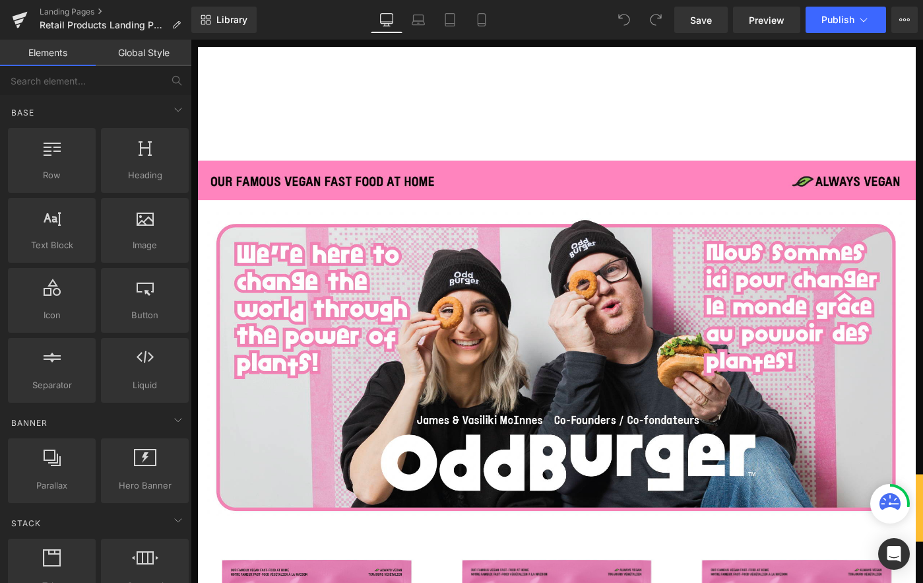  Describe the element at coordinates (144, 385) in the screenshot. I see `span: Liquid` at that location.